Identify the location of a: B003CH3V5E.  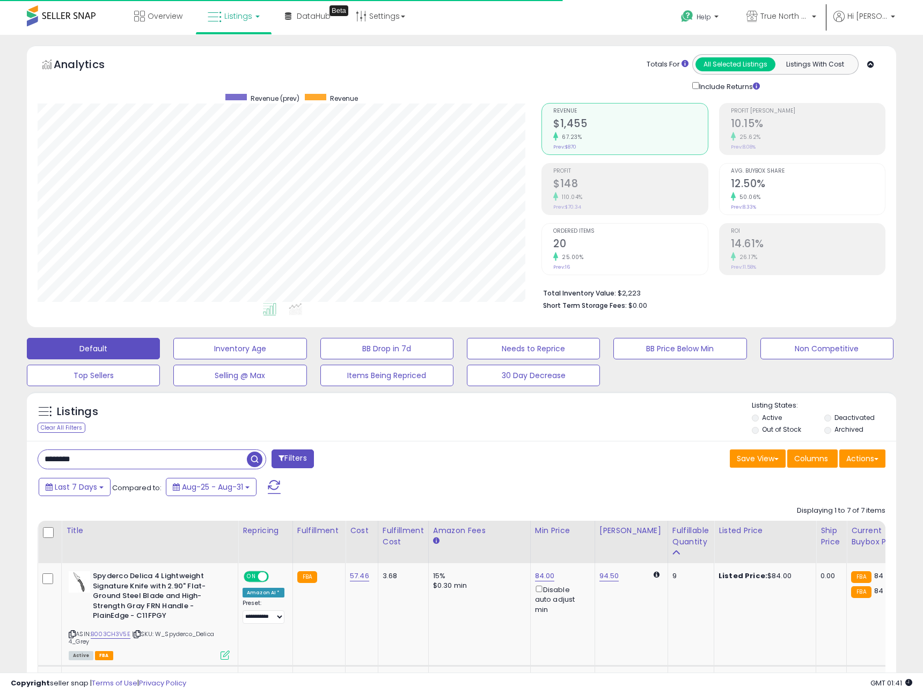
(111, 634).